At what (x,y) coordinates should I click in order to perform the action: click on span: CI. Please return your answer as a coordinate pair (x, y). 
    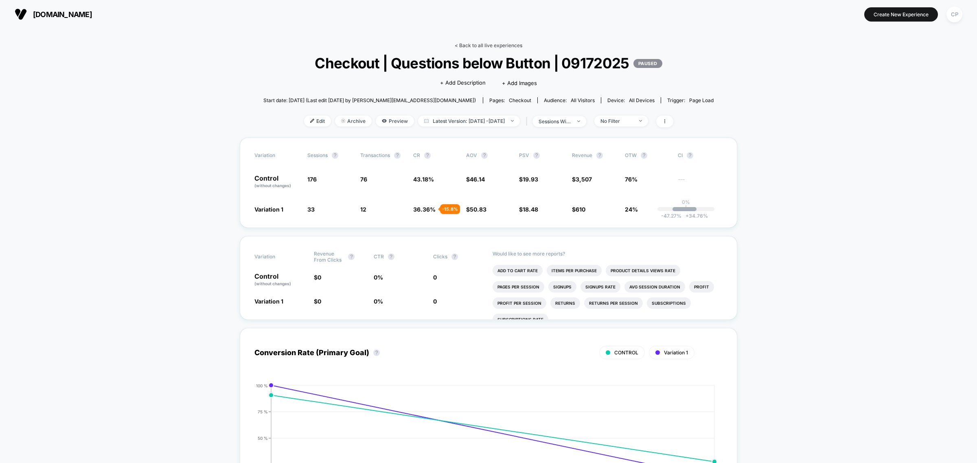
    Looking at the image, I should click on (700, 155).